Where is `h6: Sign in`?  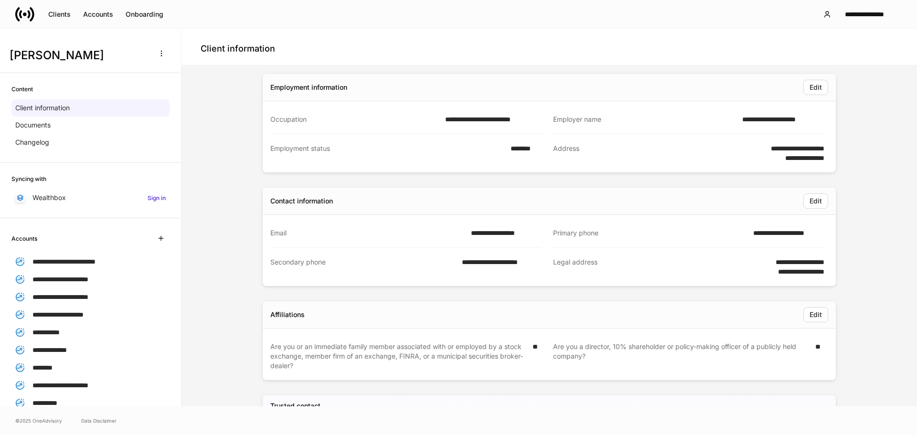
h6: Sign in is located at coordinates (157, 198).